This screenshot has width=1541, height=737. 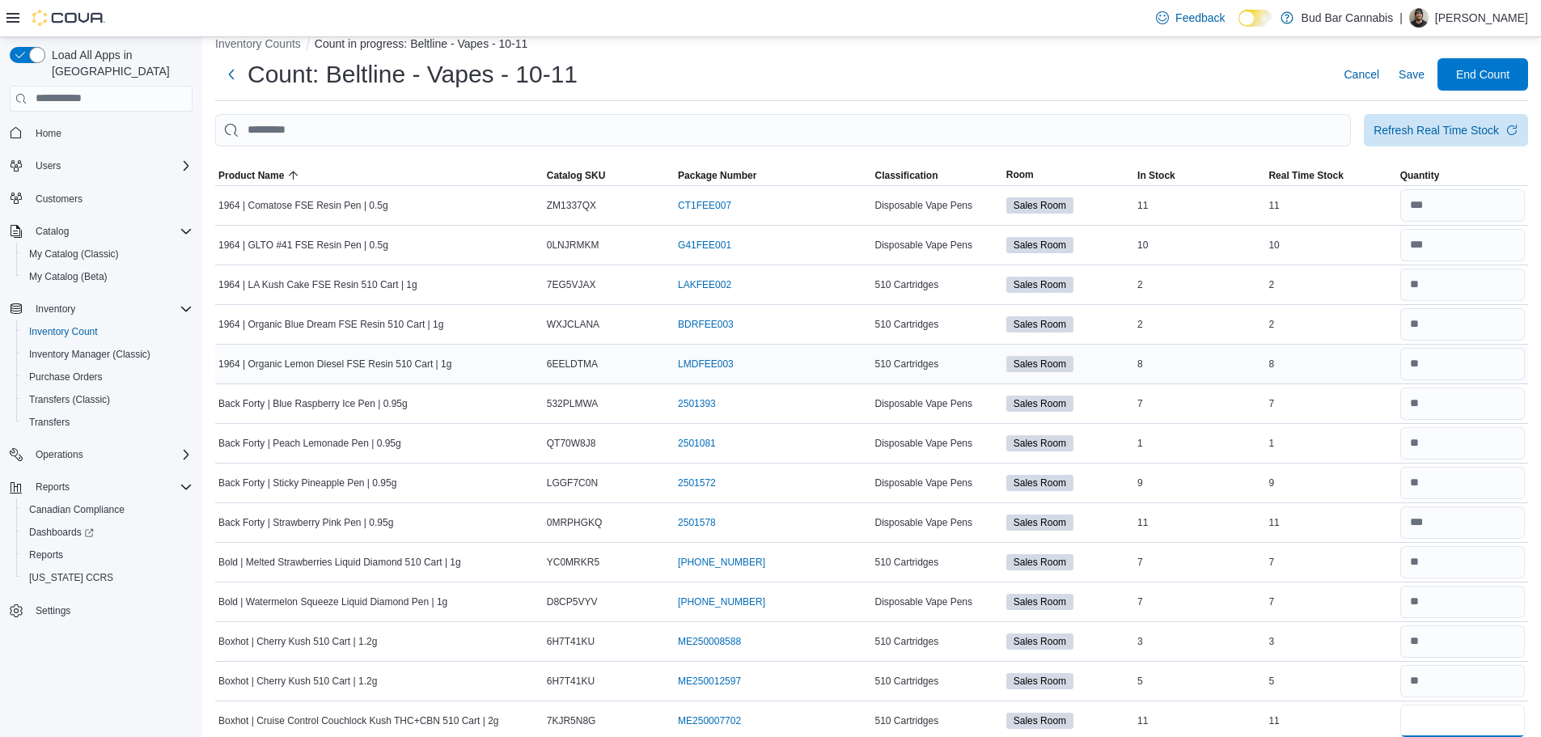 I want to click on span: 0LNJRMKM, so click(x=573, y=245).